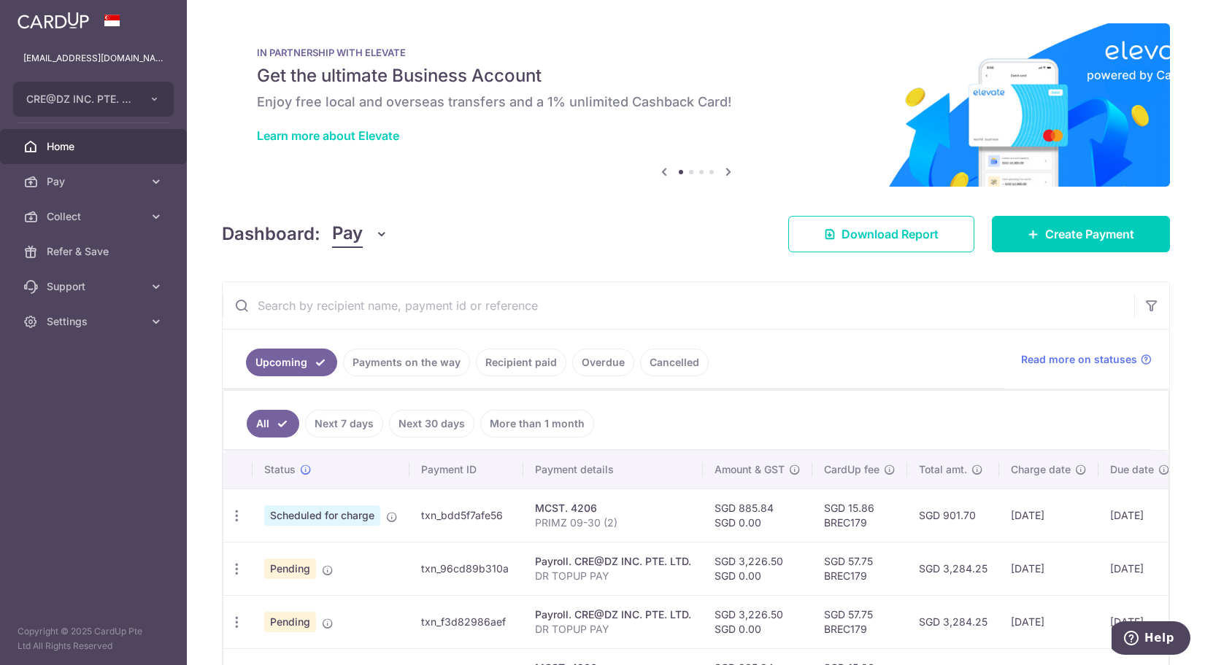 The image size is (1205, 665). What do you see at coordinates (95, 287) in the screenshot?
I see `span: Support` at bounding box center [95, 287].